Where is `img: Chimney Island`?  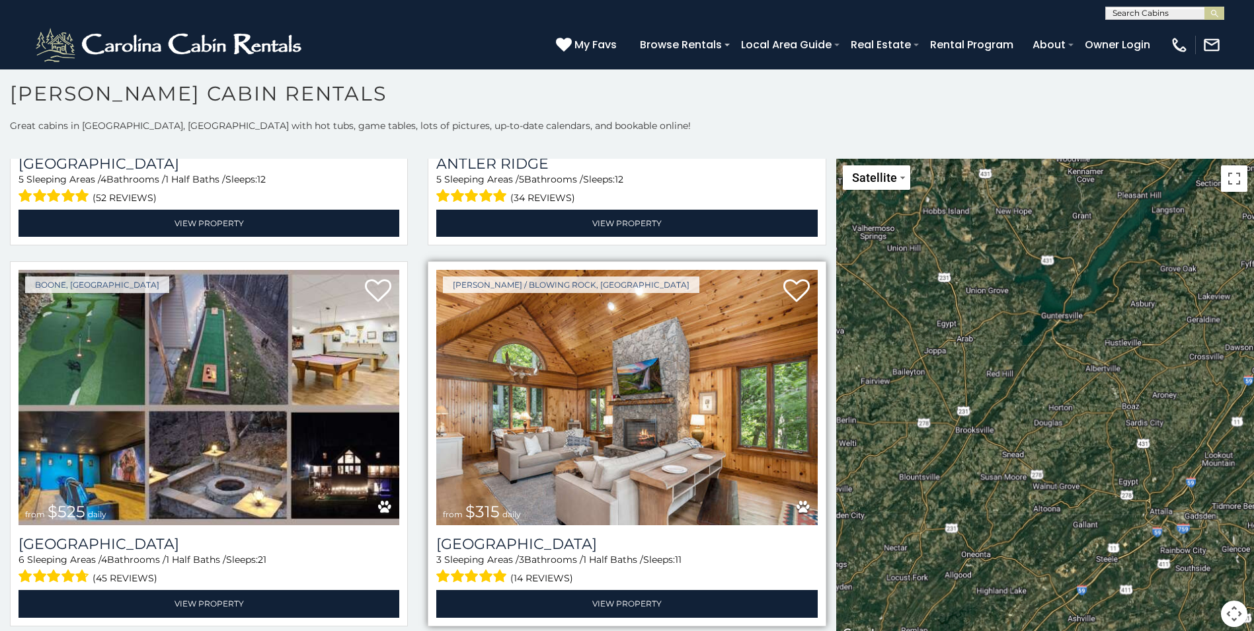
img: Chimney Island is located at coordinates (627, 397).